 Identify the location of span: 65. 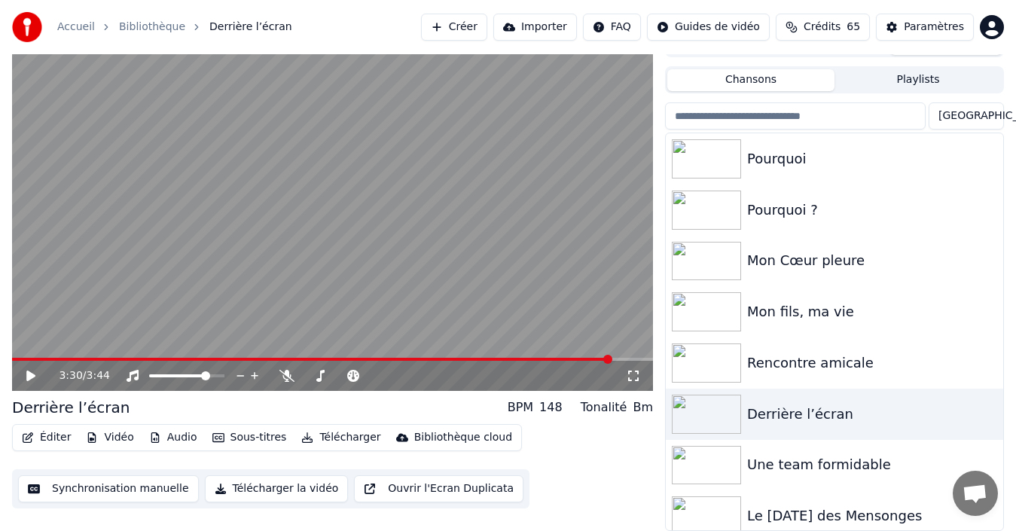
(853, 27).